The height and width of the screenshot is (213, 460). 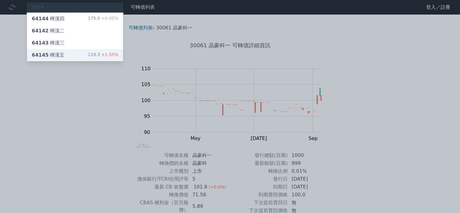 What do you see at coordinates (103, 55) in the screenshot?
I see `div: 119.3` at bounding box center [103, 55].